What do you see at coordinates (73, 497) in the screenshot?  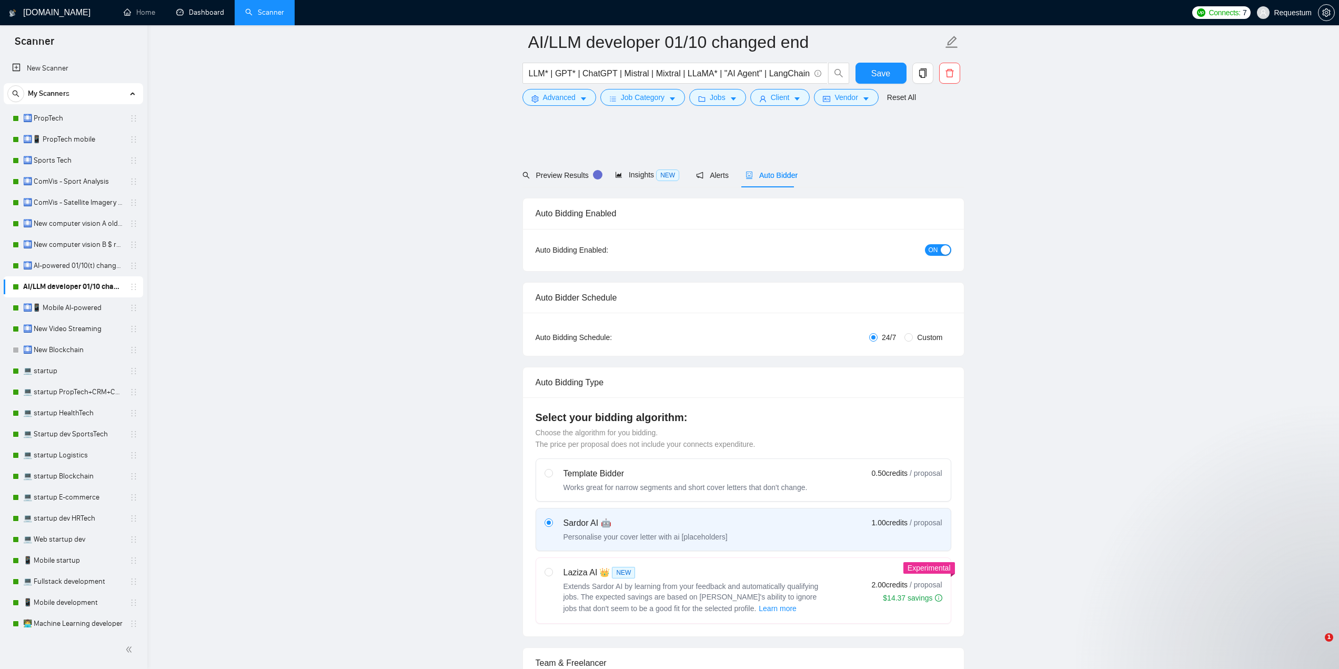 I see `a: 💻 startup E-commerce` at bounding box center [73, 497].